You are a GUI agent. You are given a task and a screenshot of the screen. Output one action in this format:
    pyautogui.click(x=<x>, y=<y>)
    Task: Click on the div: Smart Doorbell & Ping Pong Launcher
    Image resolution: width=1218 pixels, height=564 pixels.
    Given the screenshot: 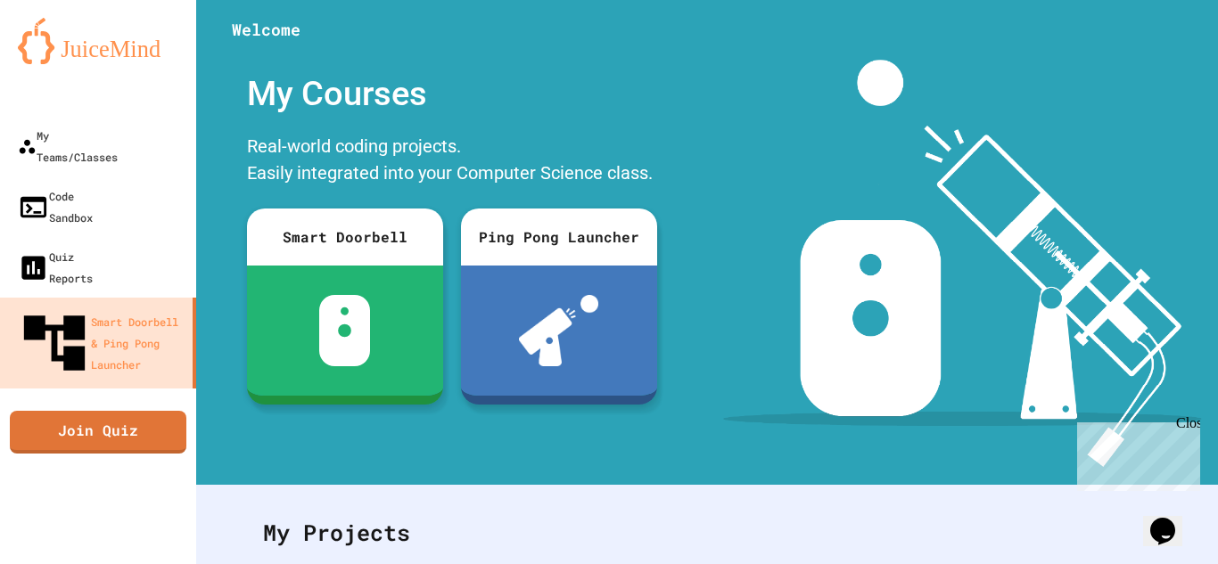 What is the action you would take?
    pyautogui.click(x=102, y=343)
    